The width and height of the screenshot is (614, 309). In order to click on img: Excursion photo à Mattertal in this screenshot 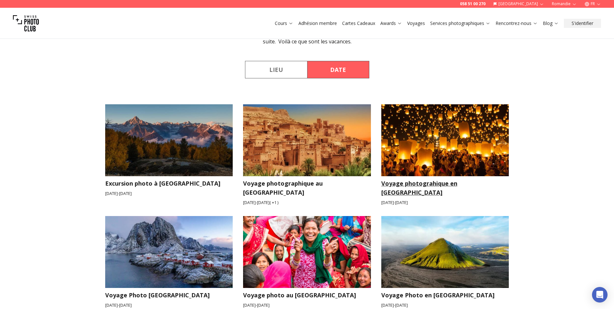, I will do `click(169, 140)`.